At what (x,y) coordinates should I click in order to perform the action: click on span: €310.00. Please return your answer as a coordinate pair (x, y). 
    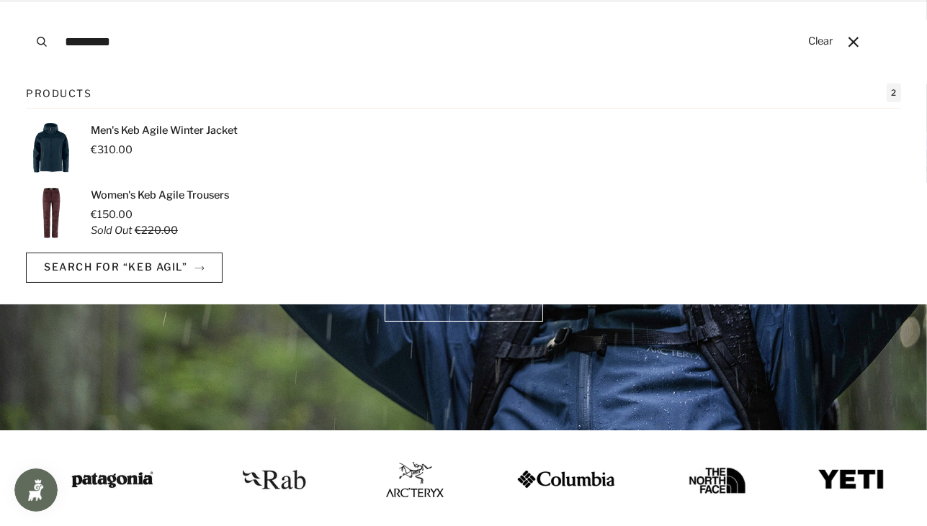
    Looking at the image, I should click on (112, 150).